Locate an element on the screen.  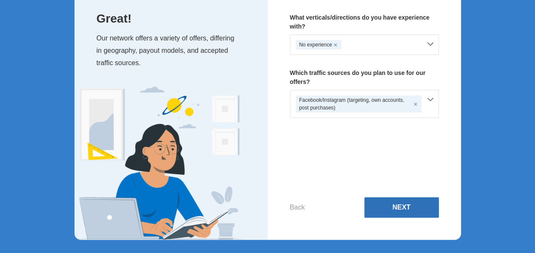
div: Facebook/Instagram (targeting, own accounts, post purchases) is located at coordinates (359, 104).